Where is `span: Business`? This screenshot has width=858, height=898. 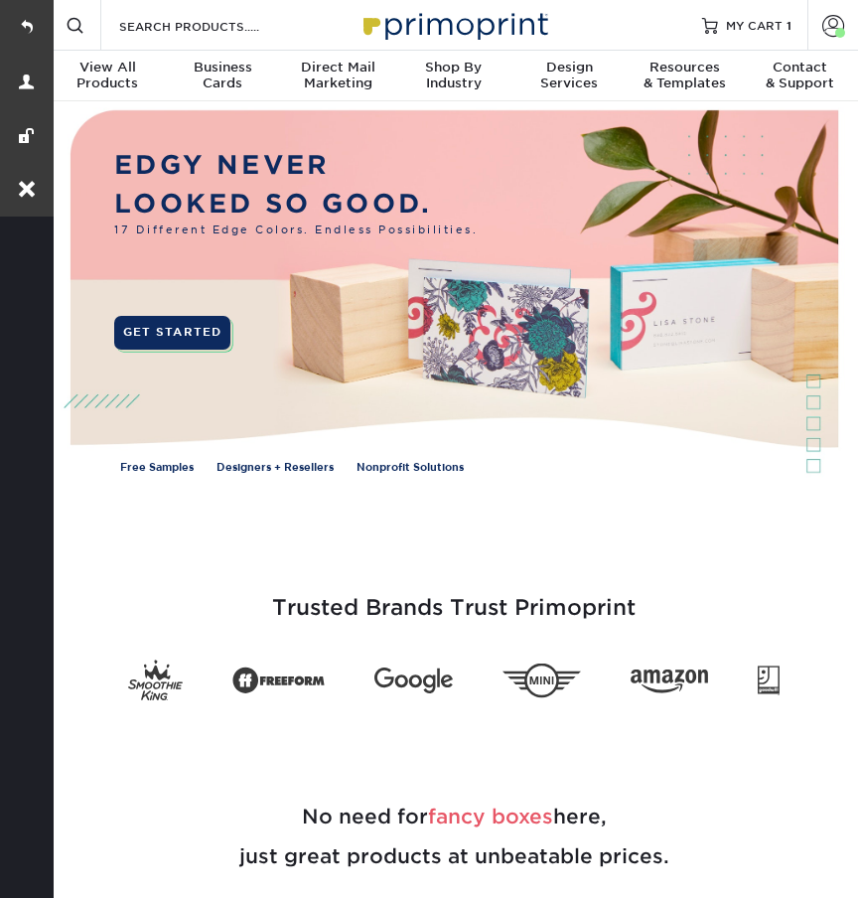 span: Business is located at coordinates (223, 68).